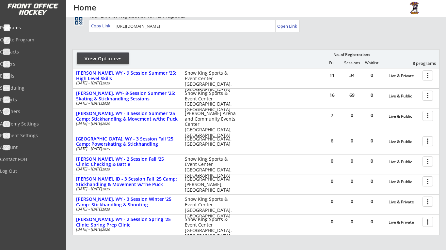 The height and width of the screenshot is (250, 446). I want to click on div: 69, so click(352, 95).